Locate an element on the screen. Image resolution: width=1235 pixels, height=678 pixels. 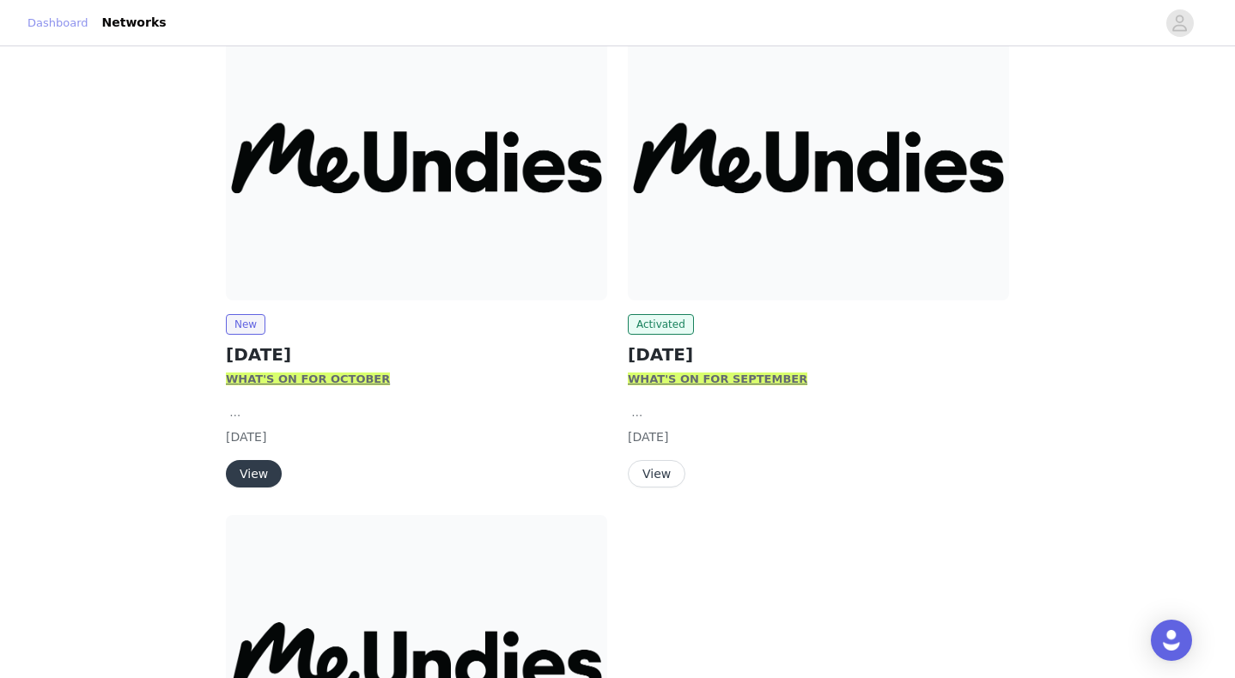
a: Networks is located at coordinates (134, 22).